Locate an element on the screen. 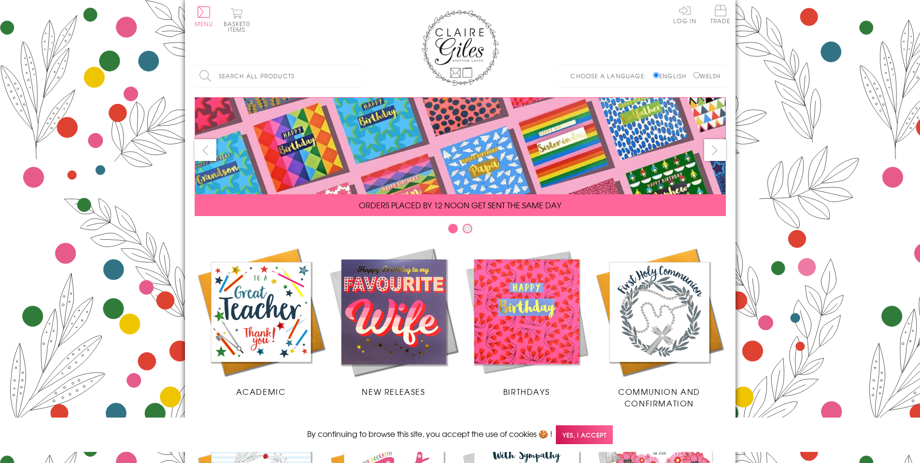  img: Claire Giles Greetings Cards is located at coordinates (460, 48).